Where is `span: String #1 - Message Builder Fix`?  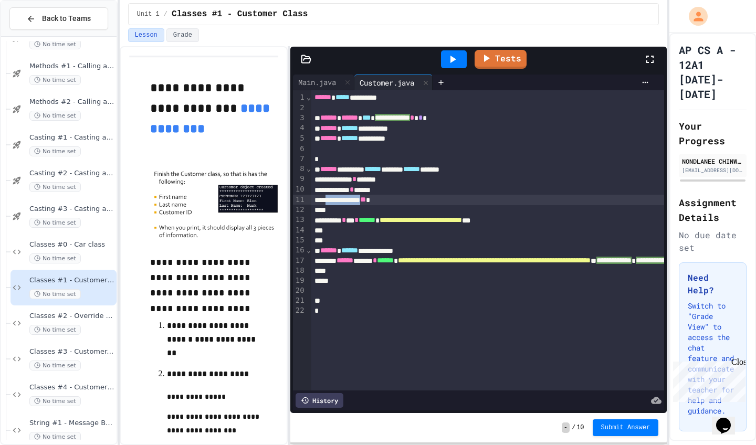
span: String #1 - Message Builder Fix is located at coordinates (72, 423).